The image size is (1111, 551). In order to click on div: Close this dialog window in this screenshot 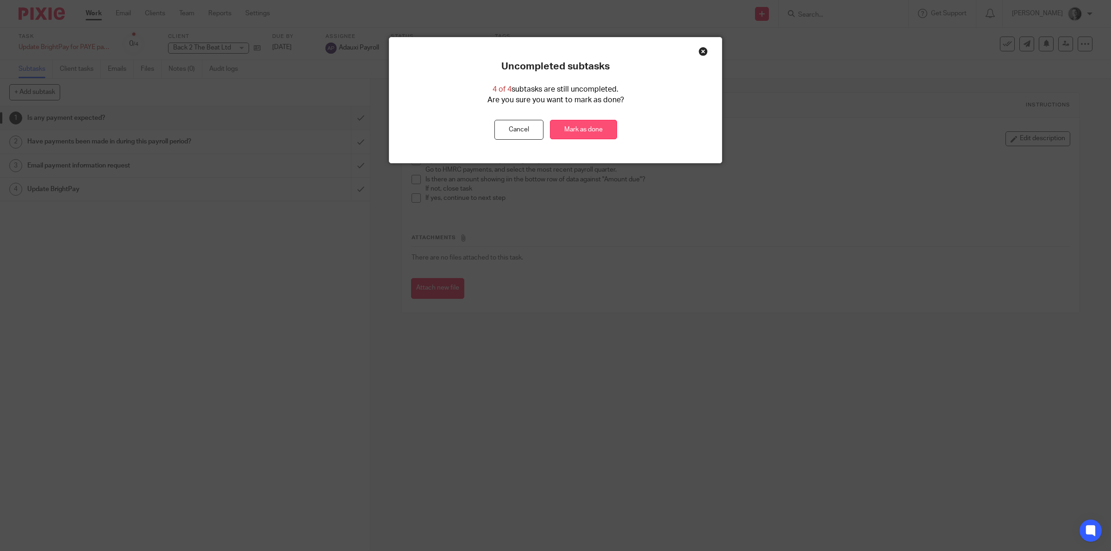, I will do `click(703, 51)`.